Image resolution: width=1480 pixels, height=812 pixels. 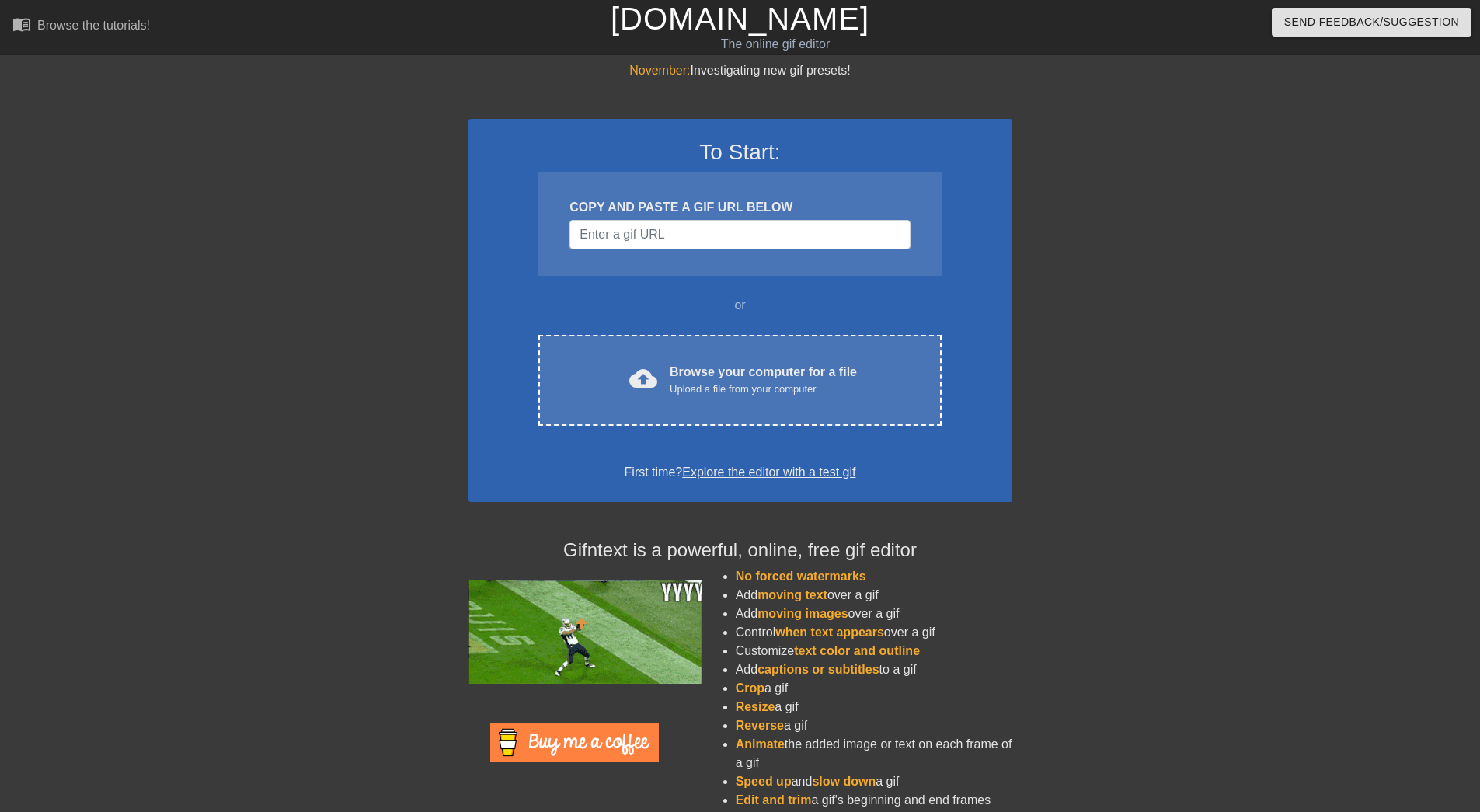 I want to click on img: football_small.gif, so click(x=585, y=632).